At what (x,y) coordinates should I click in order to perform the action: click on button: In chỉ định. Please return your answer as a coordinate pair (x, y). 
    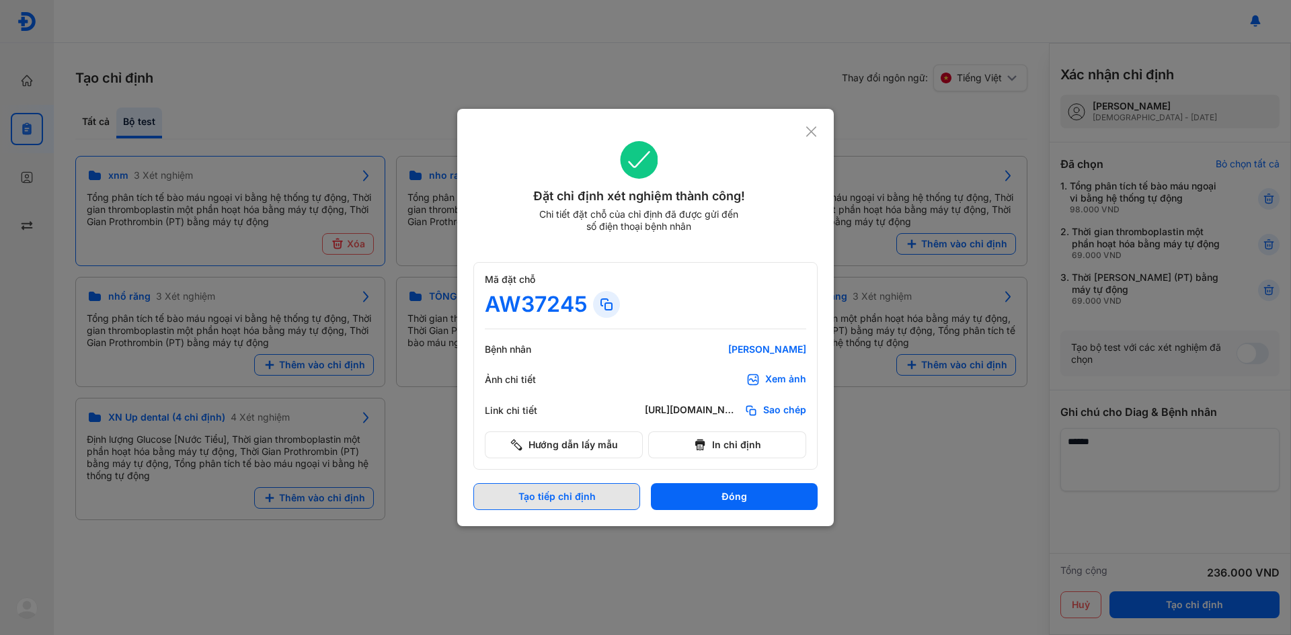
    Looking at the image, I should click on (727, 445).